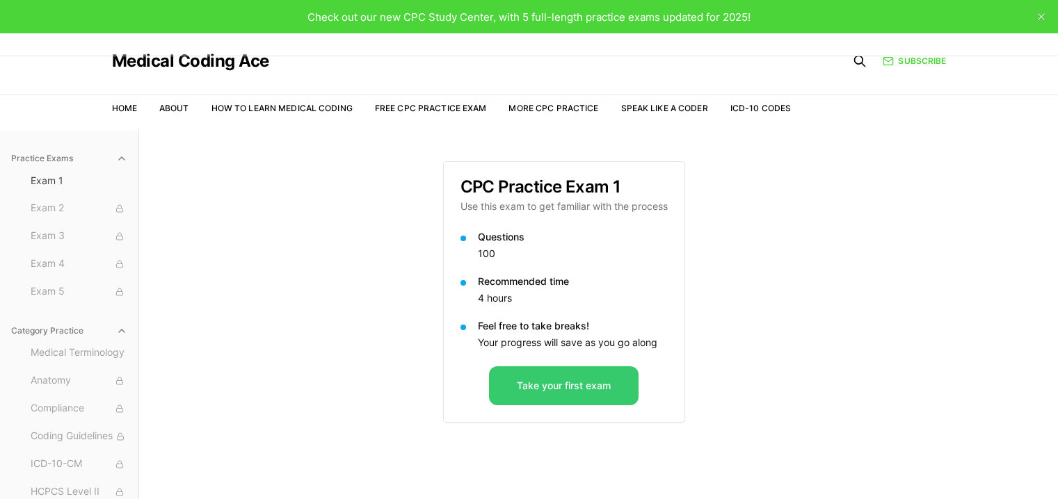 The width and height of the screenshot is (1058, 499). I want to click on span: Anatomy, so click(79, 381).